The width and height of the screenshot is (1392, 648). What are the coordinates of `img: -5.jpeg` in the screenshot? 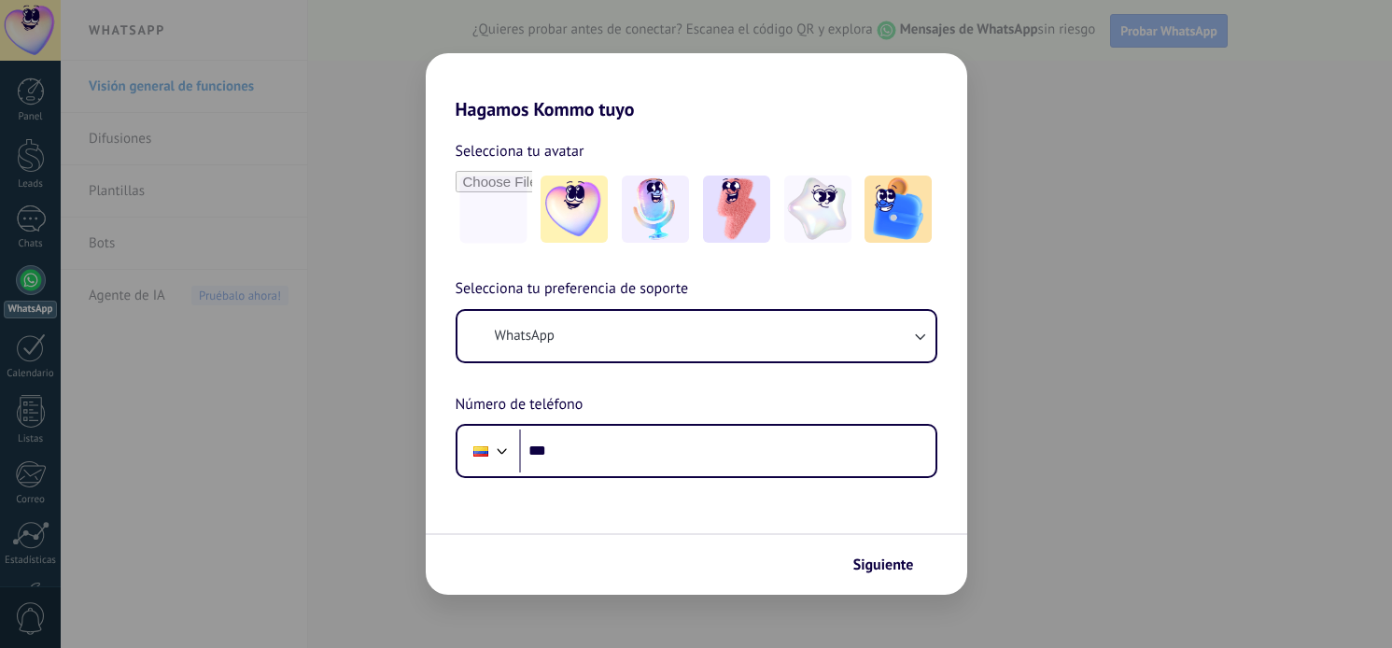 It's located at (898, 209).